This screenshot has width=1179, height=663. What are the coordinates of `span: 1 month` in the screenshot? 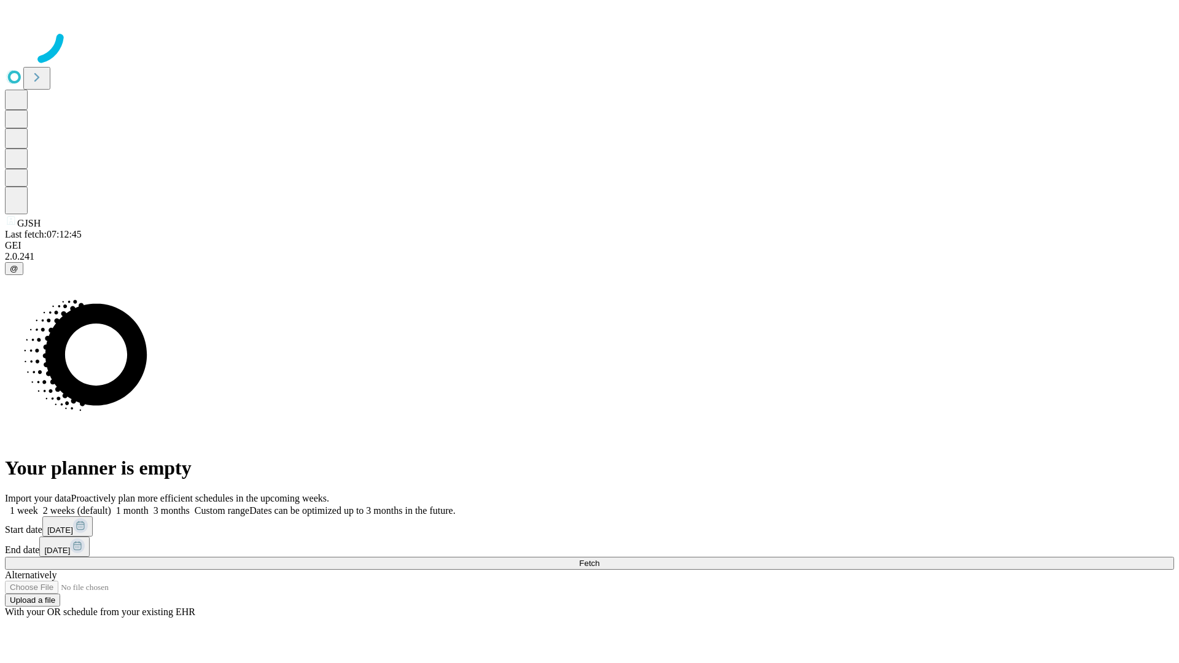 It's located at (132, 510).